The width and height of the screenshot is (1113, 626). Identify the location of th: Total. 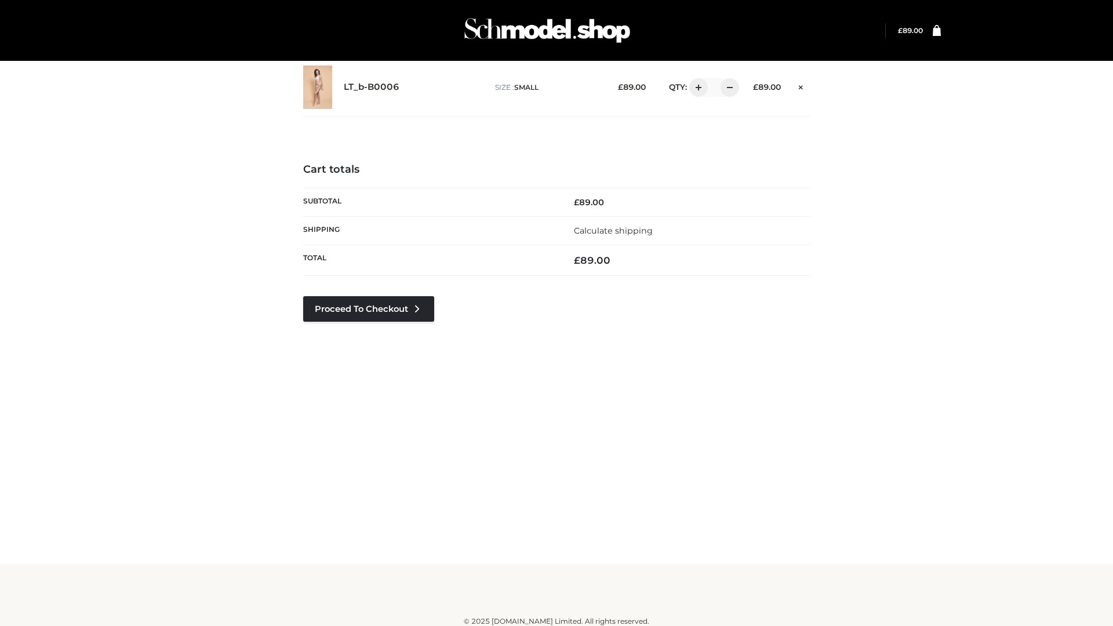
(430, 260).